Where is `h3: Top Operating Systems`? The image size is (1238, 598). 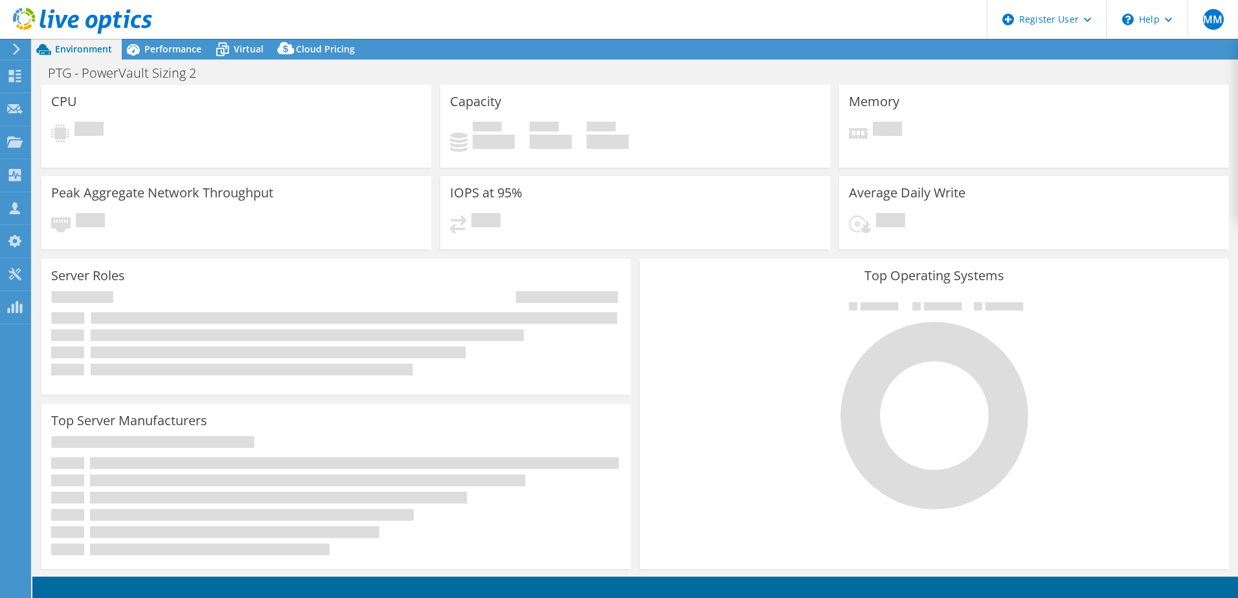
h3: Top Operating Systems is located at coordinates (935, 276).